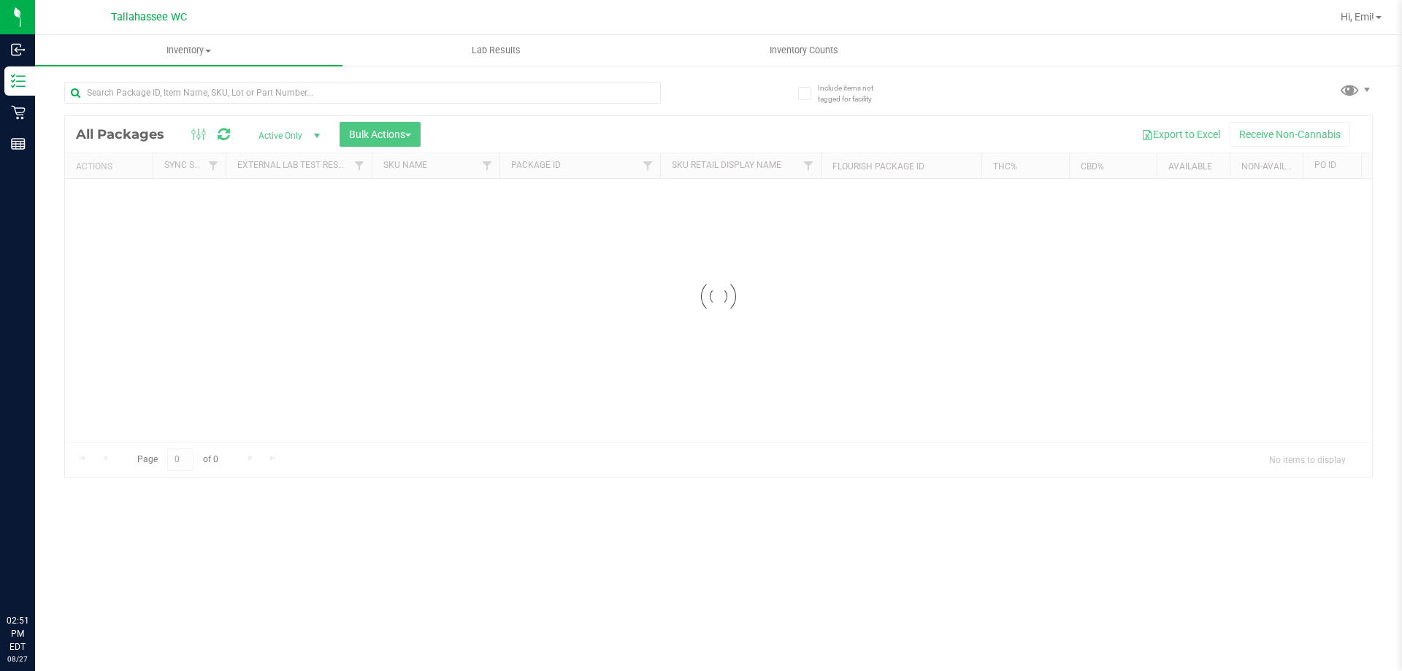 This screenshot has height=671, width=1402. I want to click on inline-svg: Retail, so click(18, 112).